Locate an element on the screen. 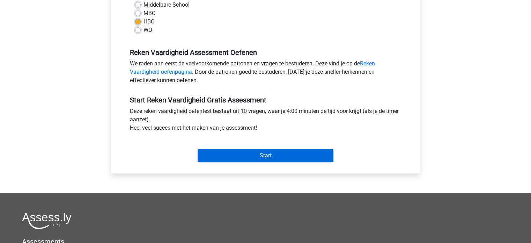  input: Start is located at coordinates (265, 155).